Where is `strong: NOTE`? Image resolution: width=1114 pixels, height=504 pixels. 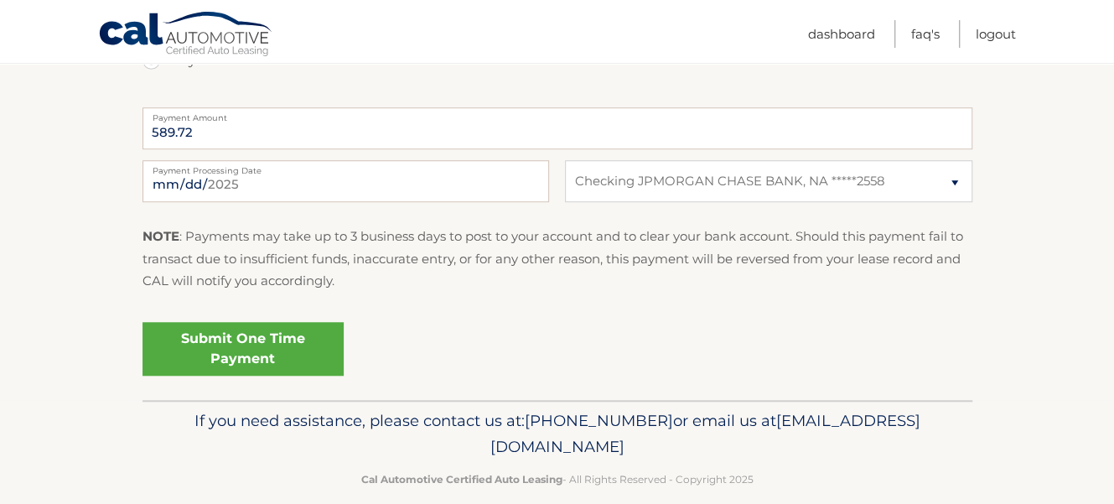
strong: NOTE is located at coordinates (161, 235).